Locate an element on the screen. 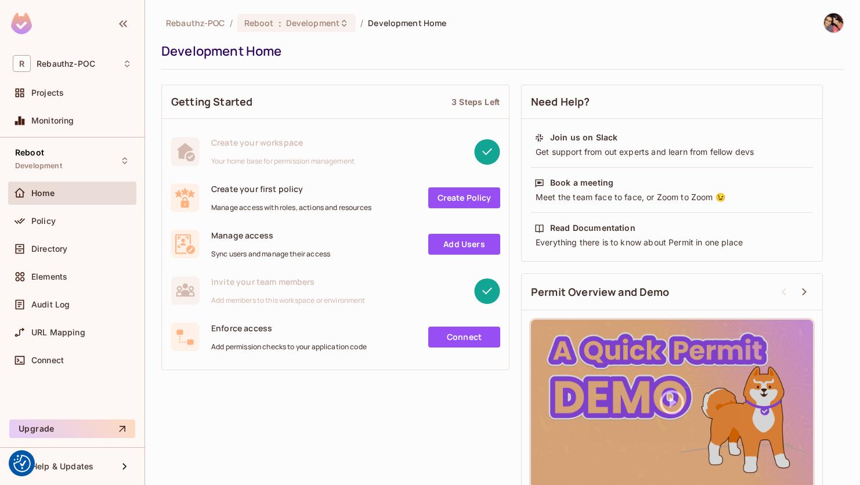 Image resolution: width=860 pixels, height=485 pixels. span: Projects is located at coordinates (48, 93).